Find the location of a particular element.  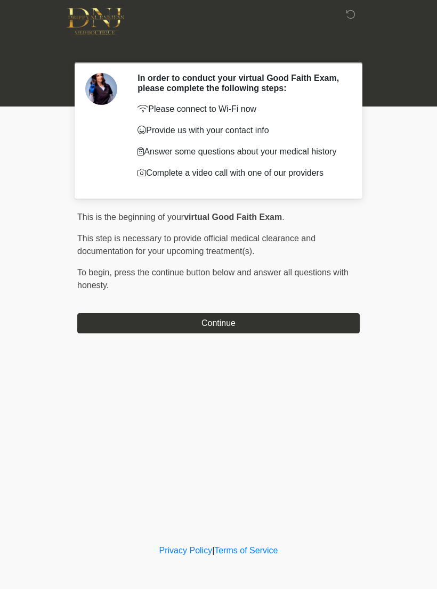

a: Privacy Policy is located at coordinates (186, 550).